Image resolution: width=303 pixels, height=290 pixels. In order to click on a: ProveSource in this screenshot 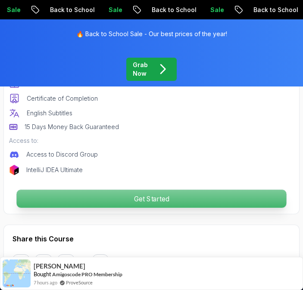, I will do `click(79, 283)`.